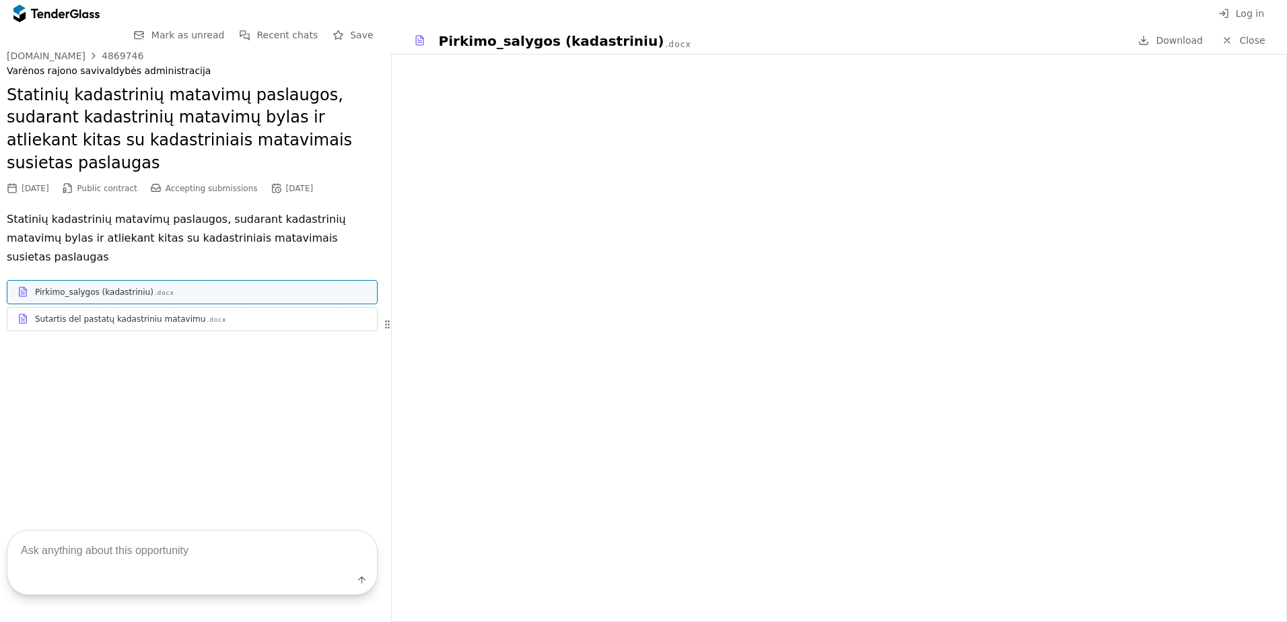 Image resolution: width=1287 pixels, height=622 pixels. What do you see at coordinates (192, 292) in the screenshot?
I see `a: Pirkimo_salygos (kadastriniu).docx` at bounding box center [192, 292].